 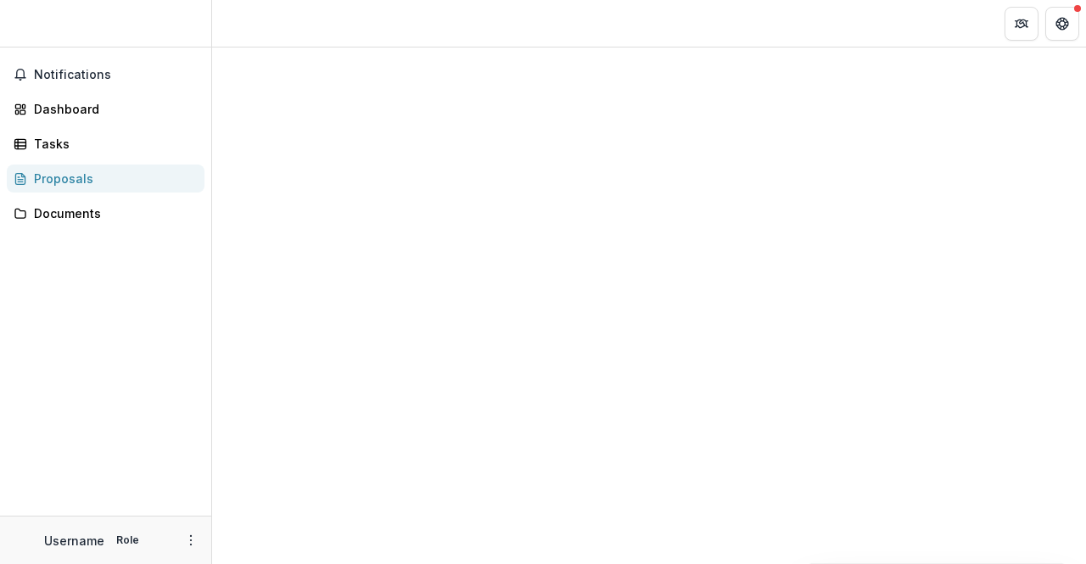 I want to click on div: Tasks, so click(x=112, y=143).